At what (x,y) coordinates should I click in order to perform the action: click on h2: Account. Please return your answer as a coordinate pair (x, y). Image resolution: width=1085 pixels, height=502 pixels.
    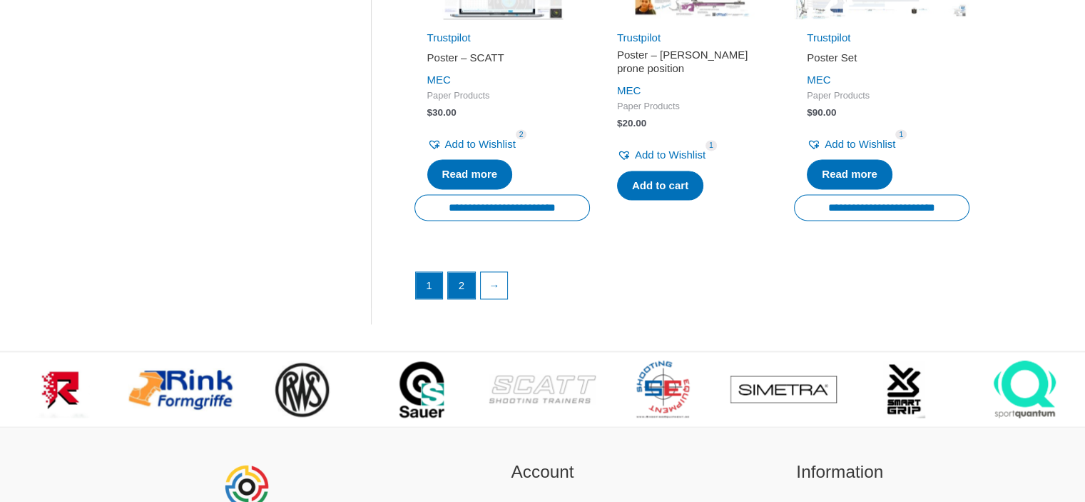
    Looking at the image, I should click on (542, 472).